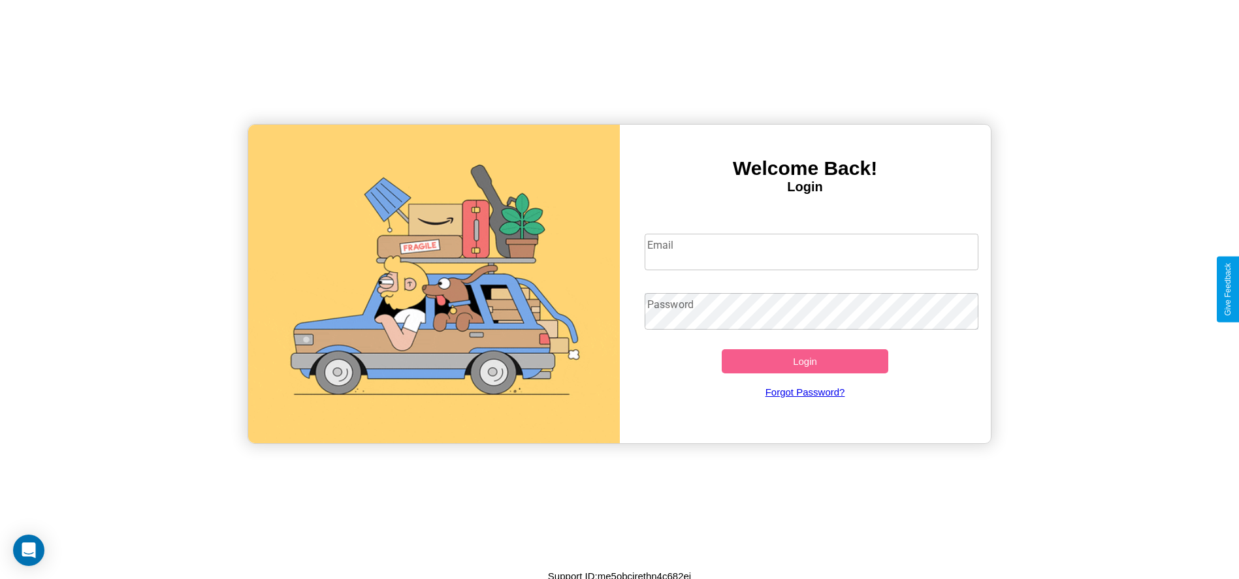 Image resolution: width=1239 pixels, height=579 pixels. Describe the element at coordinates (434, 284) in the screenshot. I see `img: gif` at that location.